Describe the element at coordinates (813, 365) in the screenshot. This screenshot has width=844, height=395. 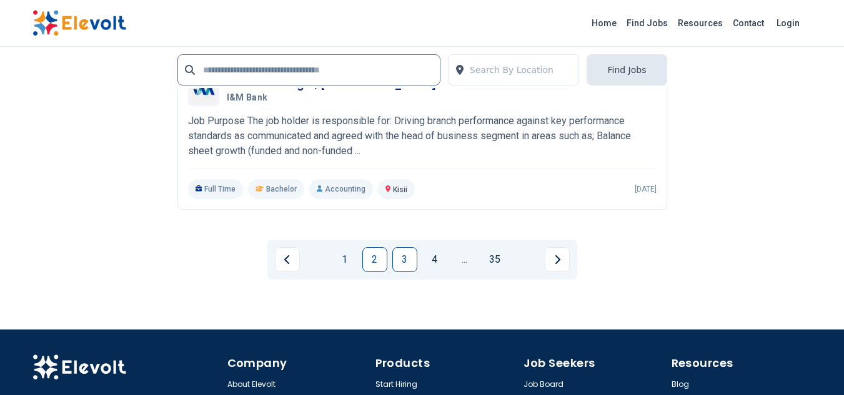
I see `div: Chat Widget` at that location.